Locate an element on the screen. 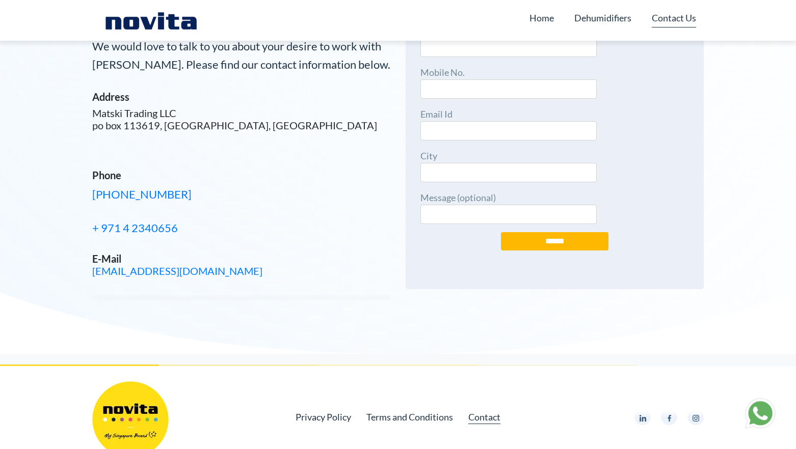  input: City is located at coordinates (508, 173).